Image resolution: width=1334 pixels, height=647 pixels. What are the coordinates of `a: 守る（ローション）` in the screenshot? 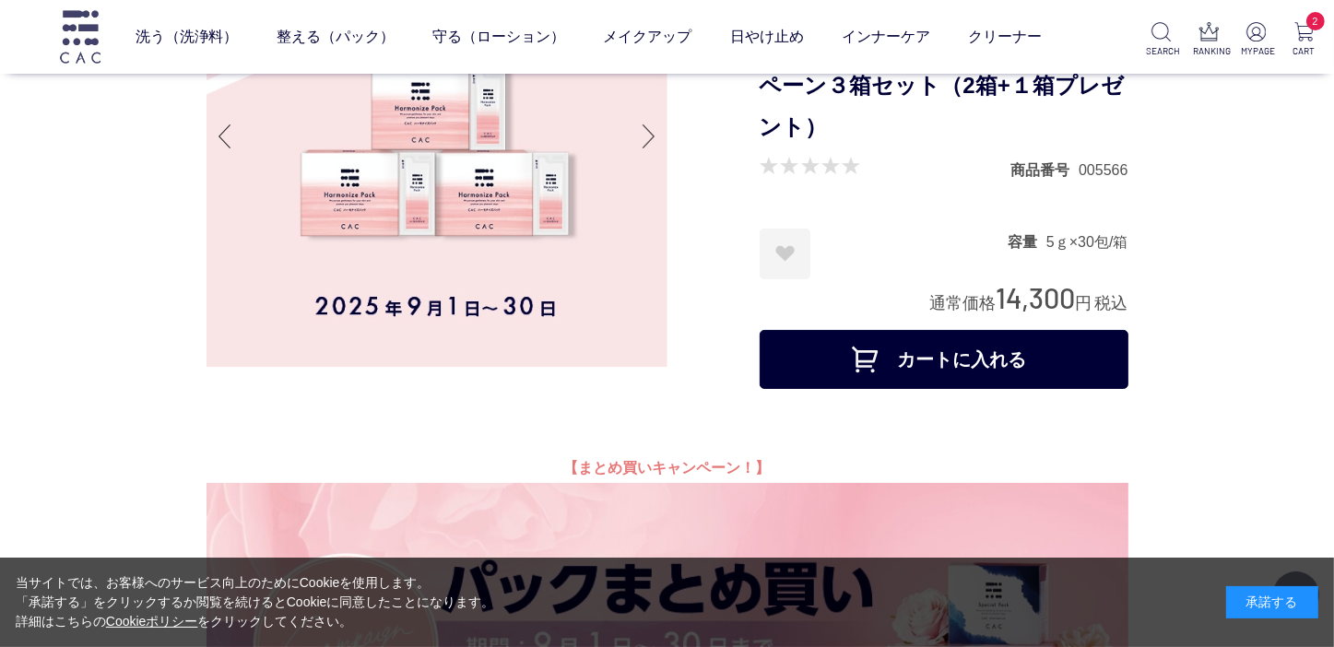 It's located at (499, 37).